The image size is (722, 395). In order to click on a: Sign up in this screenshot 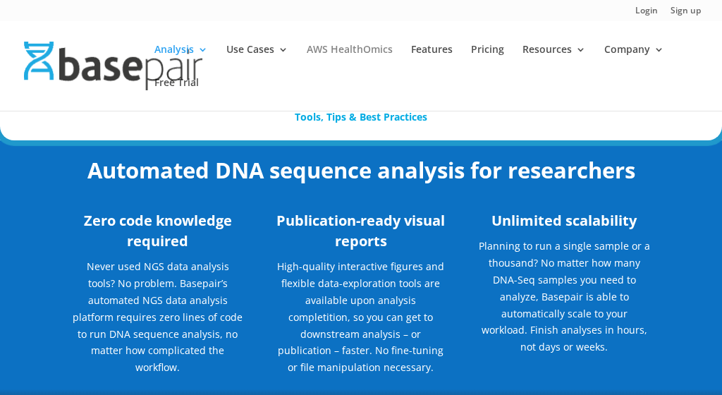, I will do `click(686, 13)`.